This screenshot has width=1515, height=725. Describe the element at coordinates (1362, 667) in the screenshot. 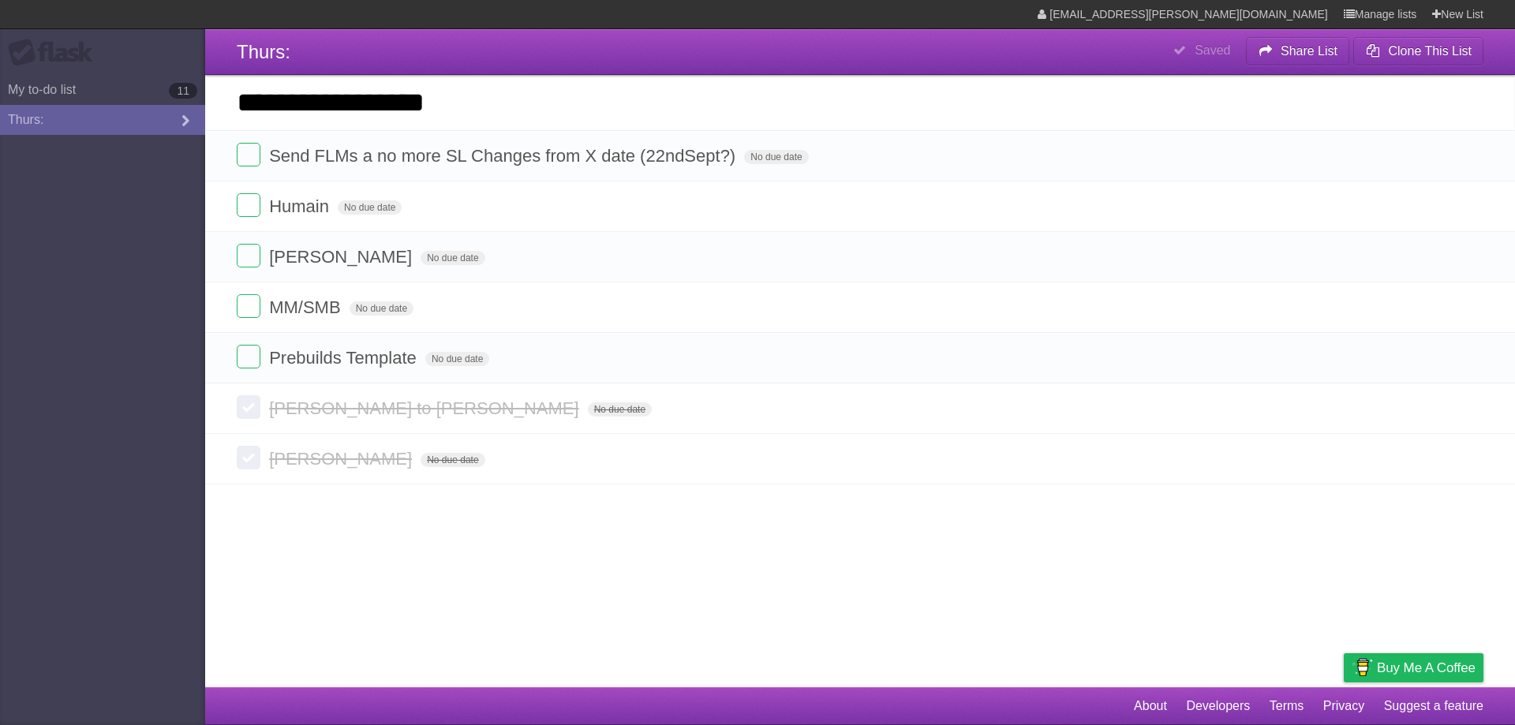

I see `img: Buy me a coffee` at that location.